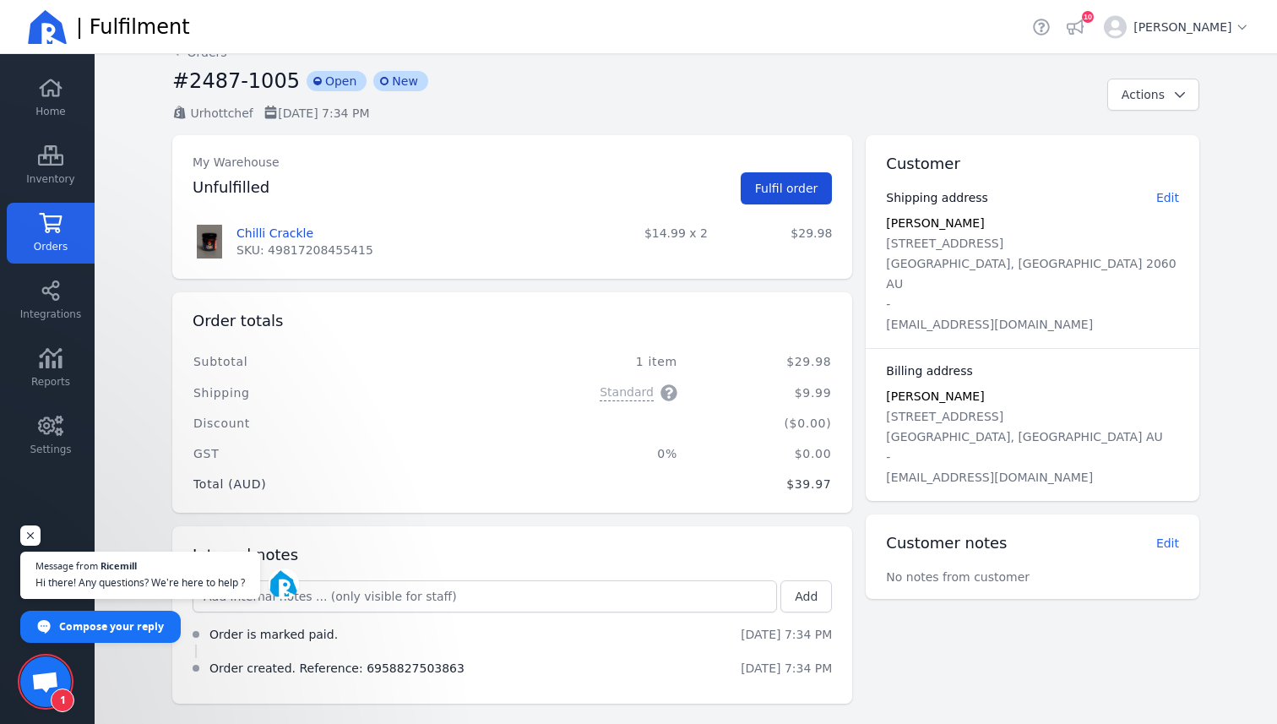 This screenshot has height=724, width=1277. What do you see at coordinates (50, 179) in the screenshot?
I see `span: Inventory` at bounding box center [50, 179].